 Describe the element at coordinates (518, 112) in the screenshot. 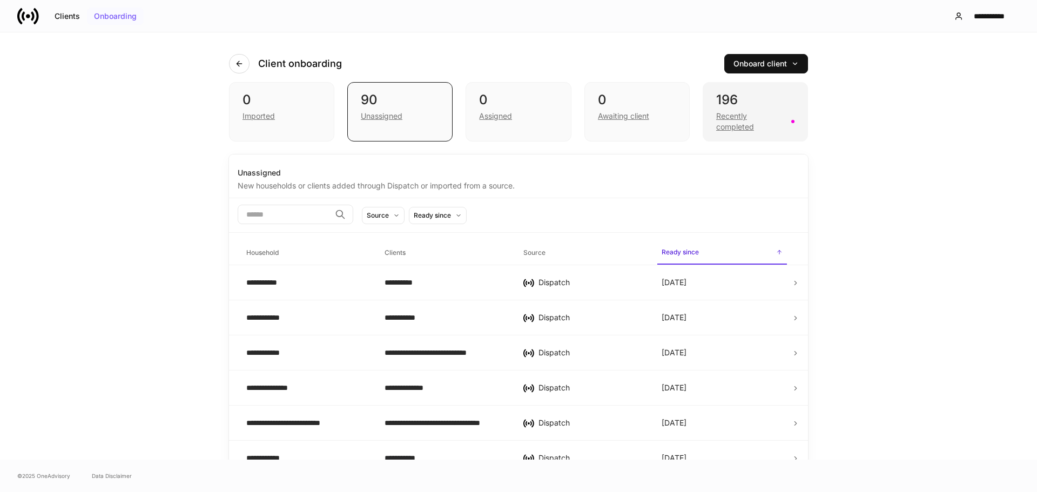

I see `div: 0Assigned` at that location.